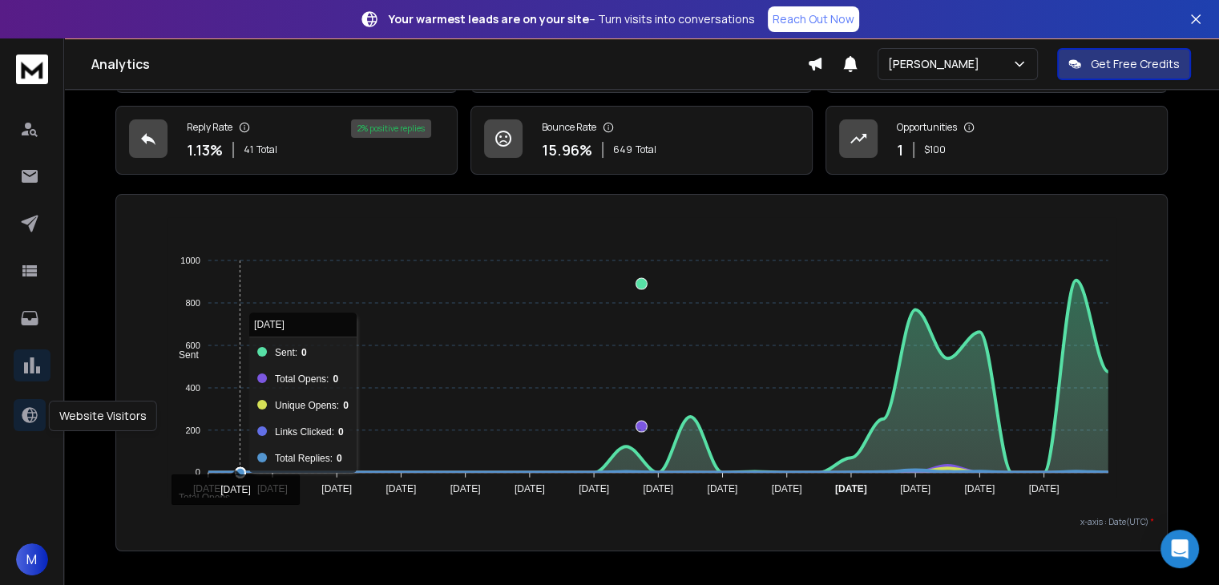  I want to click on p: Reach Out Now, so click(813, 19).